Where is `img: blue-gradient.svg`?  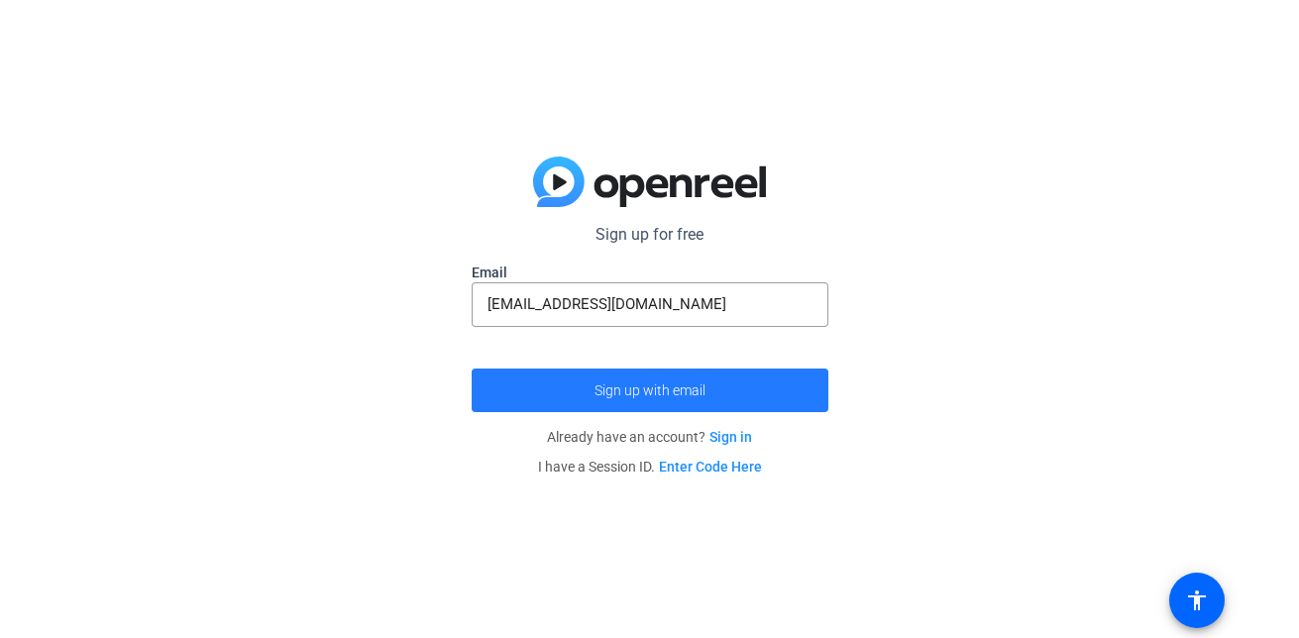
img: blue-gradient.svg is located at coordinates (649, 182).